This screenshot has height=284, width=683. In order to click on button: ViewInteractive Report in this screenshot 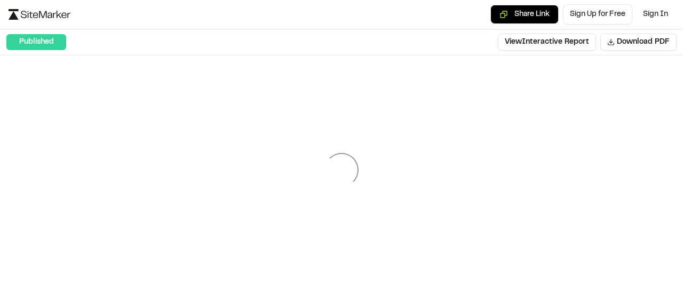, I will do `click(547, 42)`.